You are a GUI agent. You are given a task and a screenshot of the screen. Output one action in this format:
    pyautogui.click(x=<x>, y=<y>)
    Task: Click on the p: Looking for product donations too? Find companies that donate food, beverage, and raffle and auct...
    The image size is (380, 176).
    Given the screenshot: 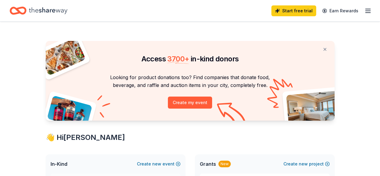 What is the action you would take?
    pyautogui.click(x=190, y=81)
    